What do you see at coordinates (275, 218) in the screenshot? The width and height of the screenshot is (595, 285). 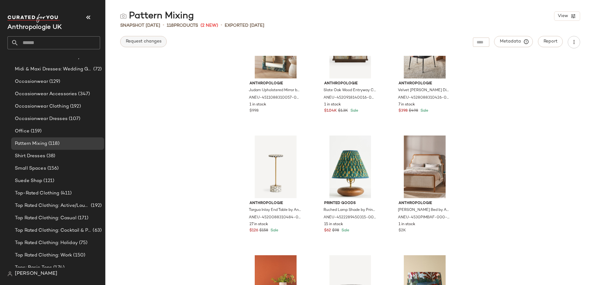 I see `span: ANEU-4520088310484-000-004` at bounding box center [275, 218].